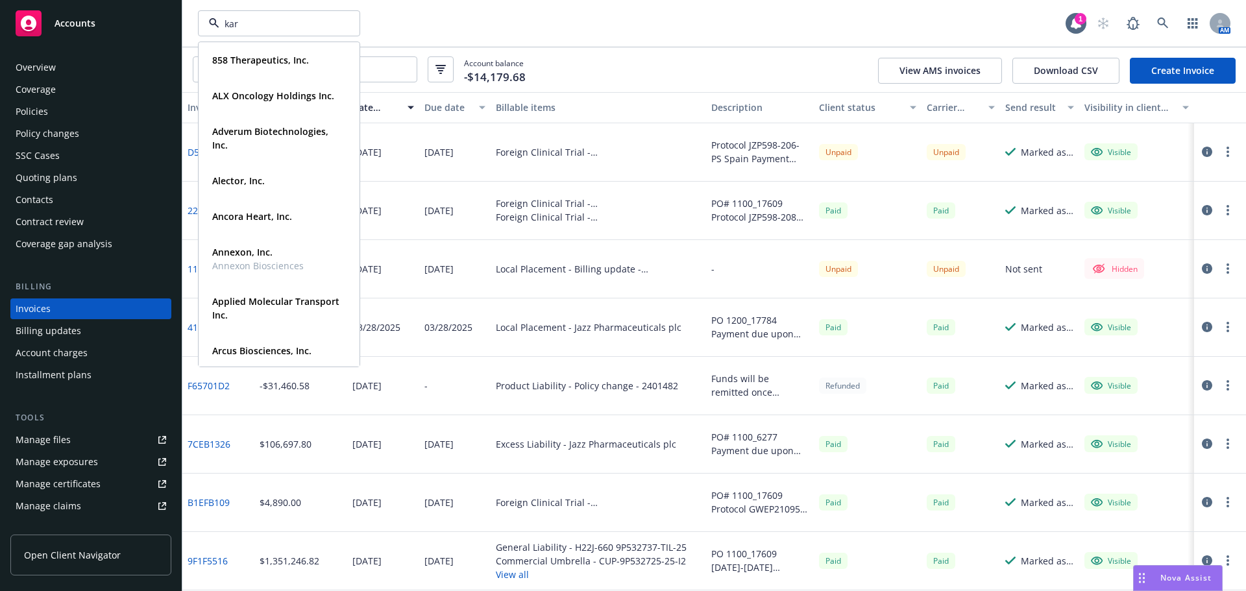  Describe the element at coordinates (598, 107) in the screenshot. I see `div: Billable items` at that location.